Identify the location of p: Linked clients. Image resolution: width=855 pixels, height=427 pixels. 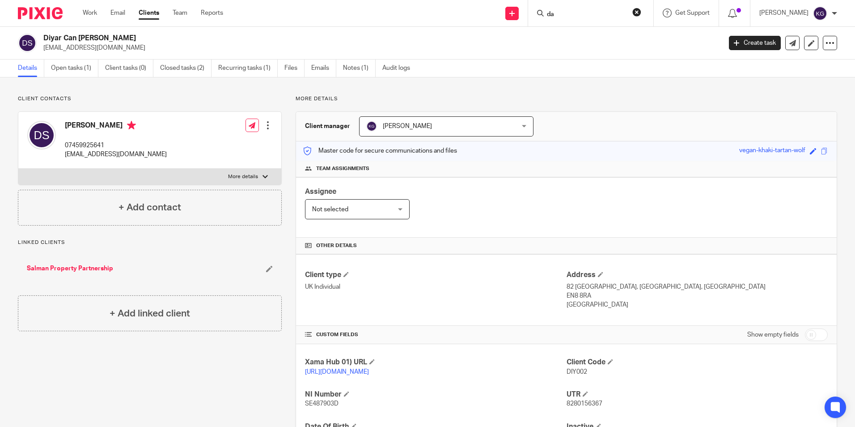
(150, 242).